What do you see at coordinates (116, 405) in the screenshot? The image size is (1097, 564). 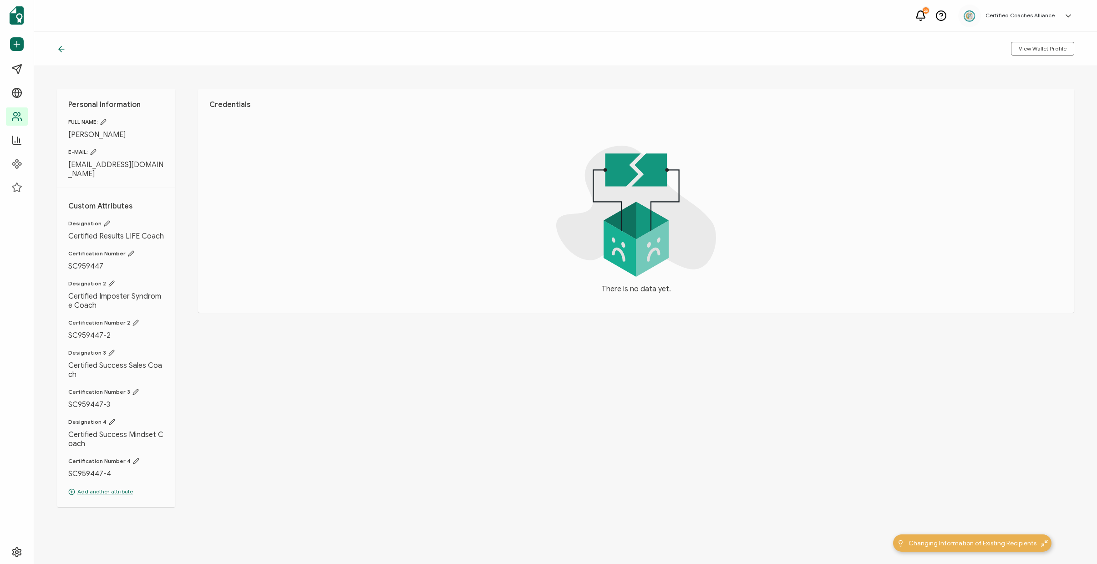 I see `span: SC959447-3` at bounding box center [116, 405].